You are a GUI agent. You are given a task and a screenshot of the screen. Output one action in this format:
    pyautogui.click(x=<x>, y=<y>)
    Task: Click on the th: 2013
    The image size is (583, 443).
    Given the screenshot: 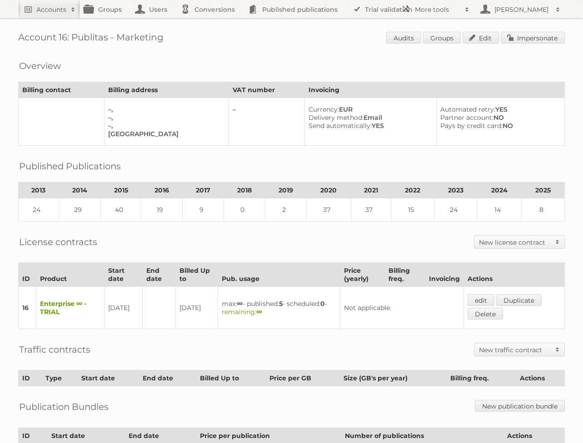 What is the action you would take?
    pyautogui.click(x=39, y=190)
    